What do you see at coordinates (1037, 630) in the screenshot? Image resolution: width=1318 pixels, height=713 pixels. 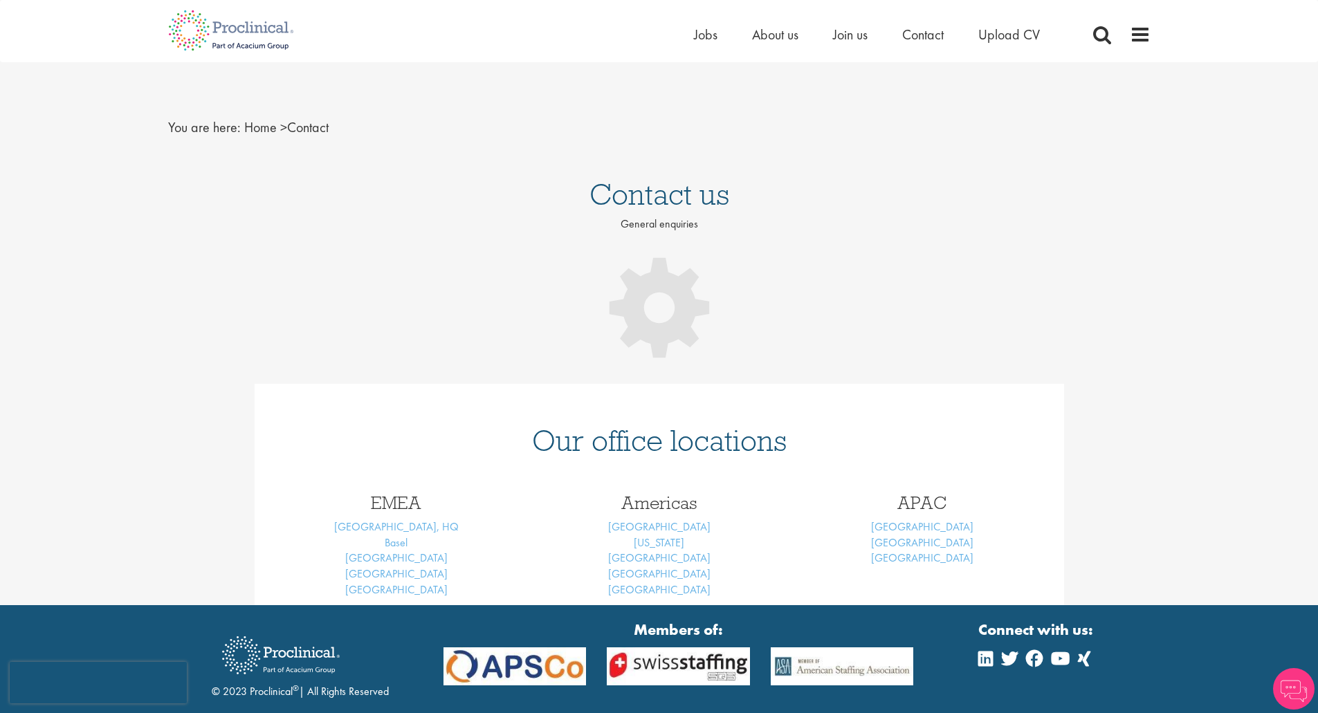 I see `strong: Connect with us:` at bounding box center [1037, 630].